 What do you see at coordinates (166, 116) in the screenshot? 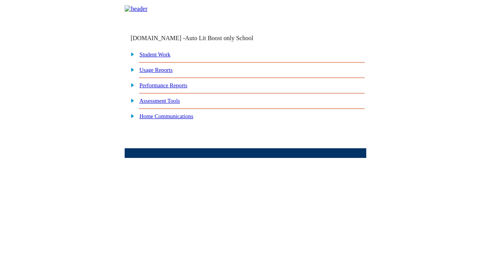
I see `a: Home Communications` at bounding box center [166, 116].